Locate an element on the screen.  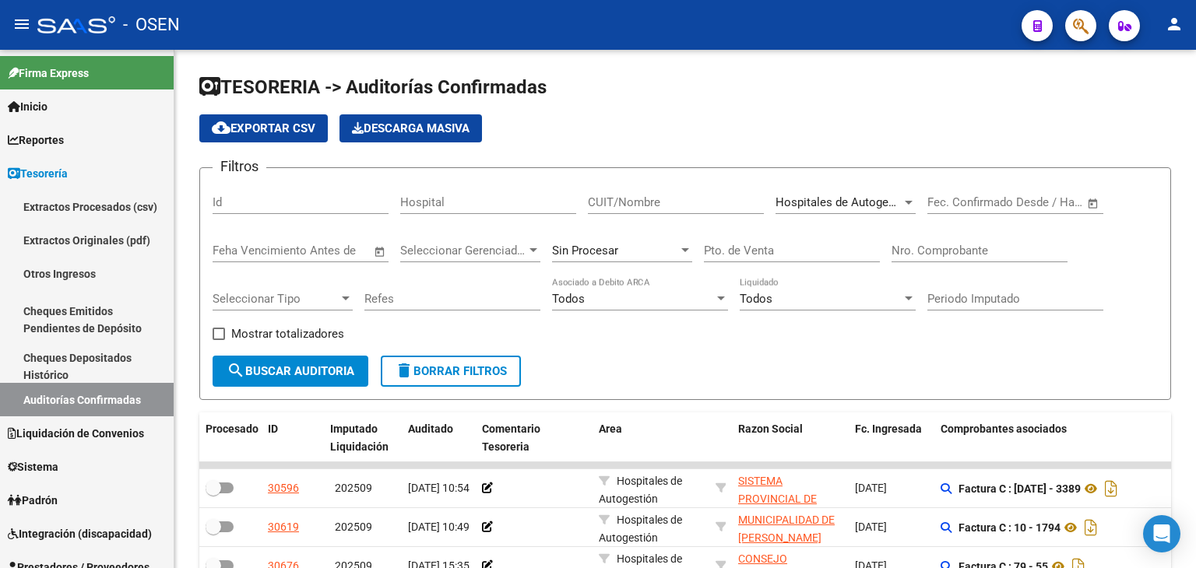
span: Reportes is located at coordinates (36, 140).